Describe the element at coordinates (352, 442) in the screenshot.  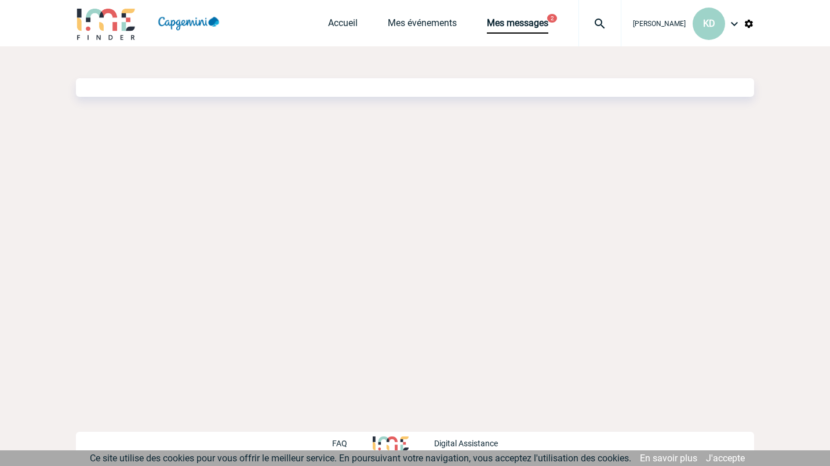
I see `a: FAQ` at that location.